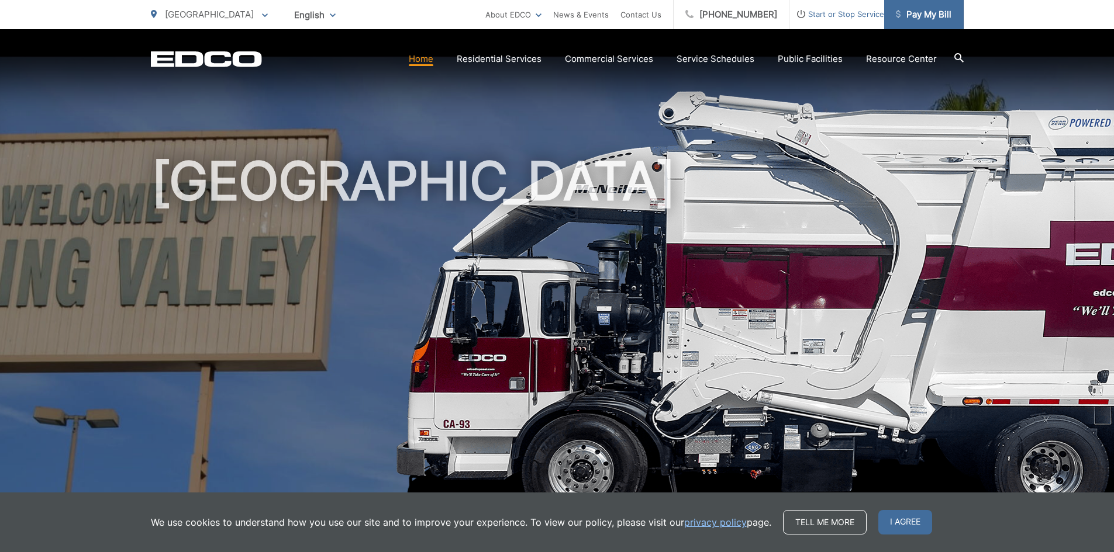 Image resolution: width=1114 pixels, height=552 pixels. Describe the element at coordinates (513, 15) in the screenshot. I see `a: About EDCO` at that location.